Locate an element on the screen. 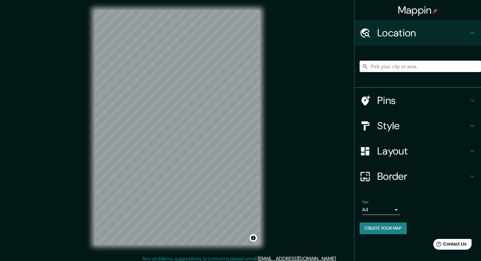  div: A4 is located at coordinates (381, 210).